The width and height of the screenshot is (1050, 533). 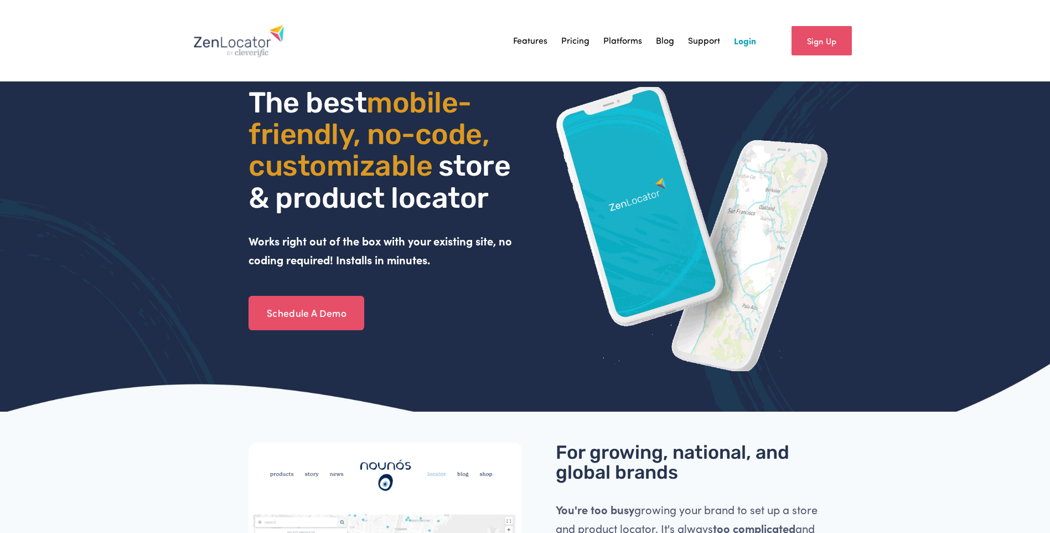 What do you see at coordinates (307, 102) in the screenshot?
I see `span: The best` at bounding box center [307, 102].